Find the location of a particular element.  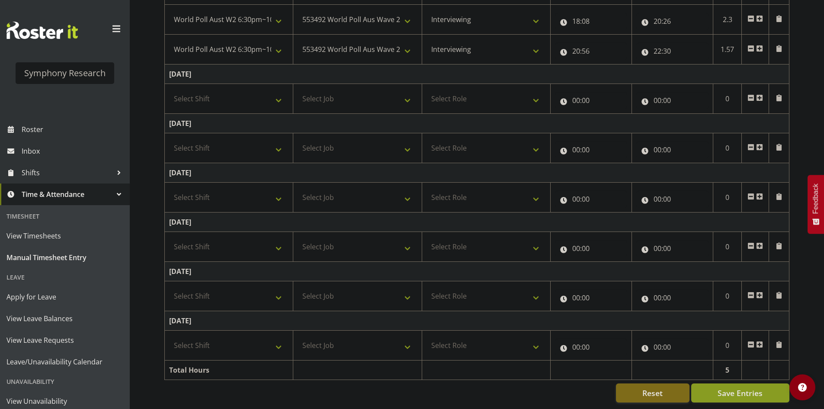

a: Manual Timesheet Entry is located at coordinates (65, 257).